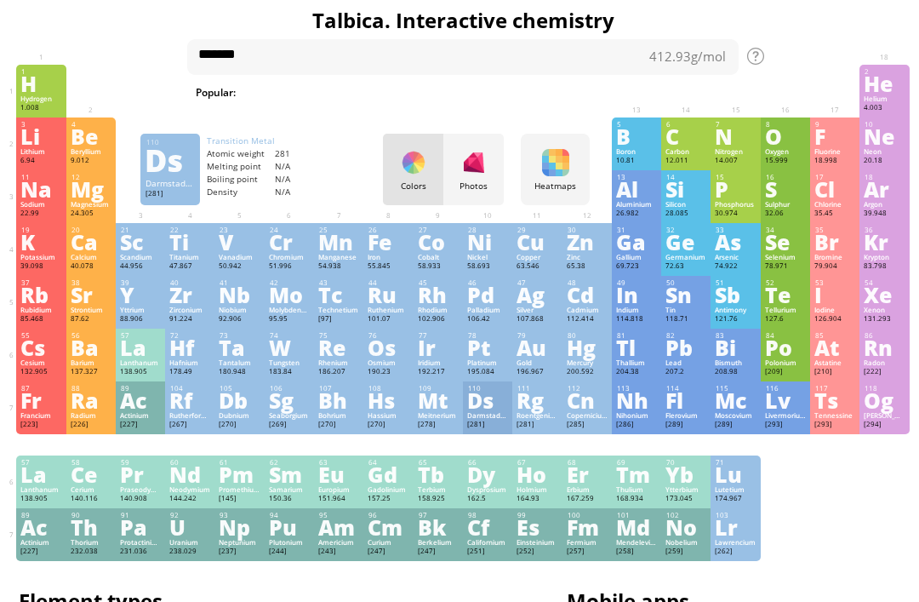 Image resolution: width=919 pixels, height=602 pixels. I want to click on div: Oxygen, so click(786, 152).